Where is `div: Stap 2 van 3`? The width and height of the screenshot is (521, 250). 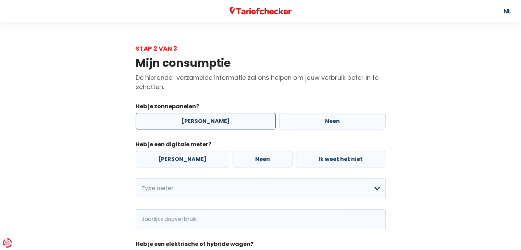
div: Stap 2 van 3 is located at coordinates (261, 48).